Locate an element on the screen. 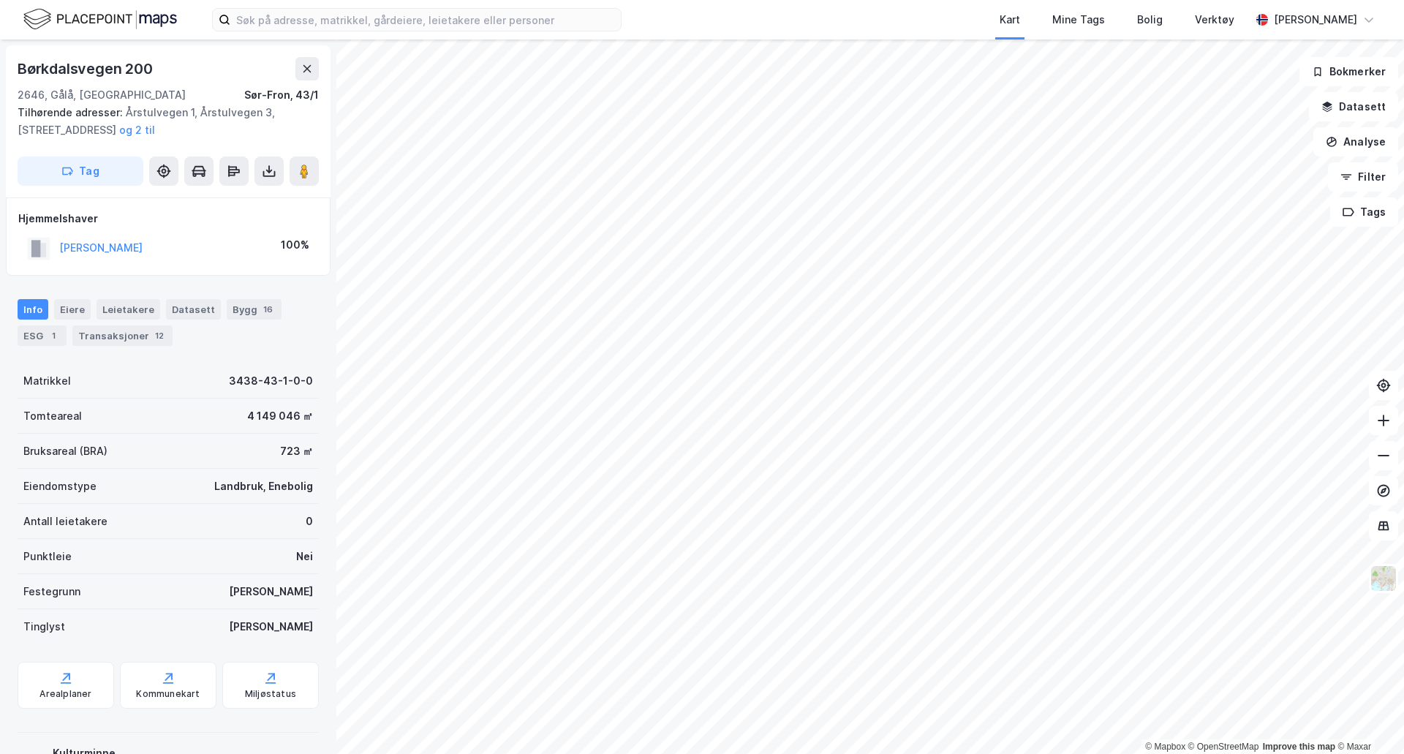 Image resolution: width=1404 pixels, height=754 pixels. div: Matrikkel is located at coordinates (47, 381).